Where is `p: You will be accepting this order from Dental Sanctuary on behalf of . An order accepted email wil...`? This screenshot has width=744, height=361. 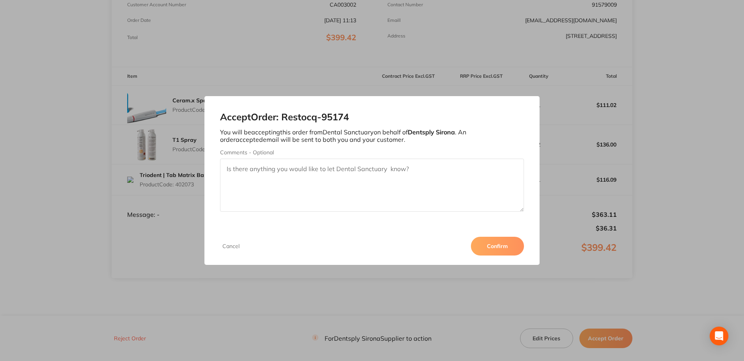
p: You will be accepting this order from Dental Sanctuary on behalf of . An order accepted email wil... is located at coordinates (372, 135).